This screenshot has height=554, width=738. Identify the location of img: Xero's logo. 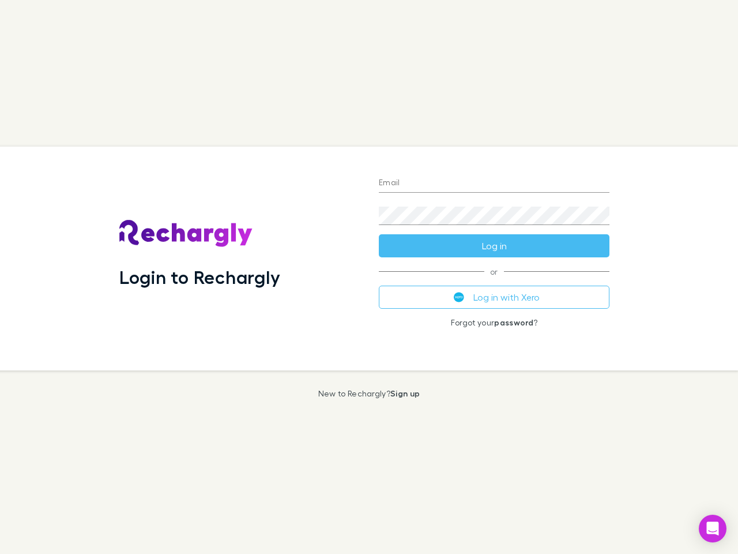
(459, 297).